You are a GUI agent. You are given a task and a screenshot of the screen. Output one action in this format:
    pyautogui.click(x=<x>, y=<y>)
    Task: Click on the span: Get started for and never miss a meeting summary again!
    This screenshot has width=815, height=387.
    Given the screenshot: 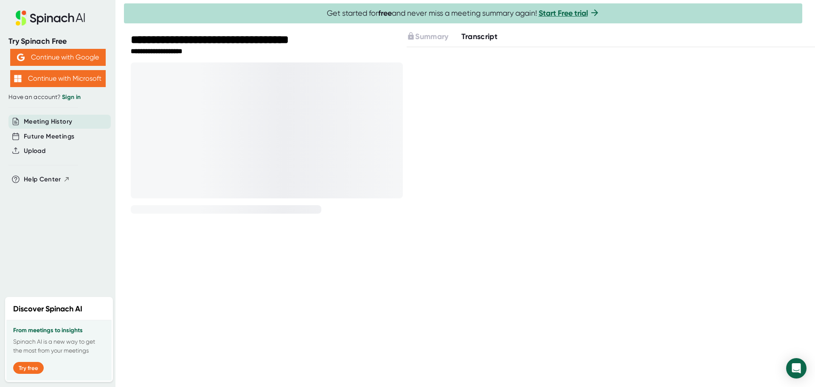 What is the action you would take?
    pyautogui.click(x=463, y=13)
    